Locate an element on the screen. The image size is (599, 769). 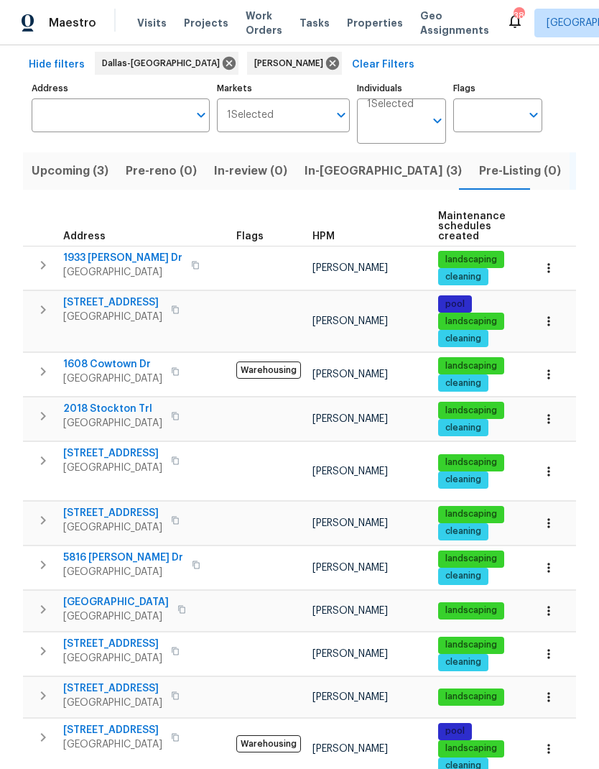
span: Flags is located at coordinates (250, 236).